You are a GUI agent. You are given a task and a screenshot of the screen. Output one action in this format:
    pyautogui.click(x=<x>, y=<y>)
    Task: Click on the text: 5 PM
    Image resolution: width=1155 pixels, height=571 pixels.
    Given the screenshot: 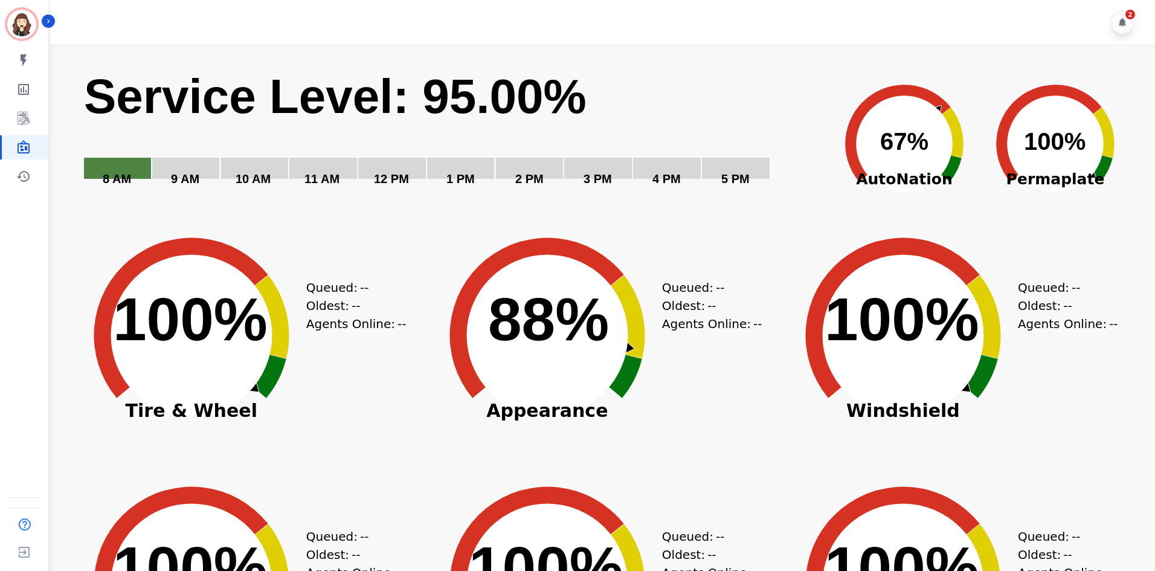 What is the action you would take?
    pyautogui.click(x=735, y=179)
    